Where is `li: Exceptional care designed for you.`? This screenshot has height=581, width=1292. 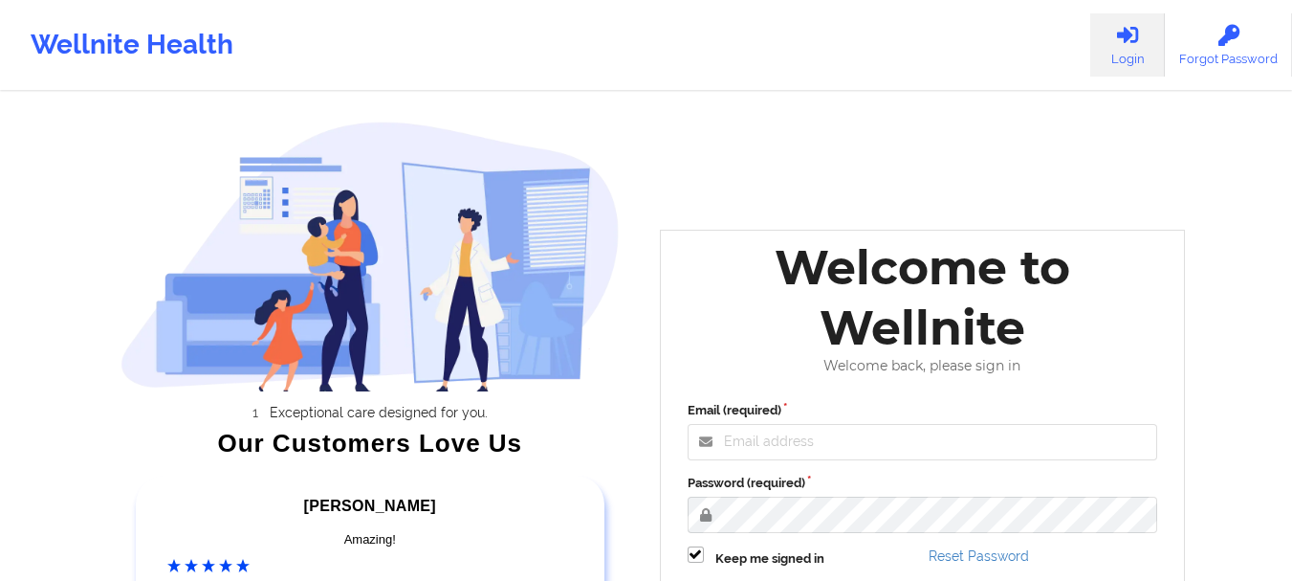
li: Exceptional care designed for you. is located at coordinates (379, 412).